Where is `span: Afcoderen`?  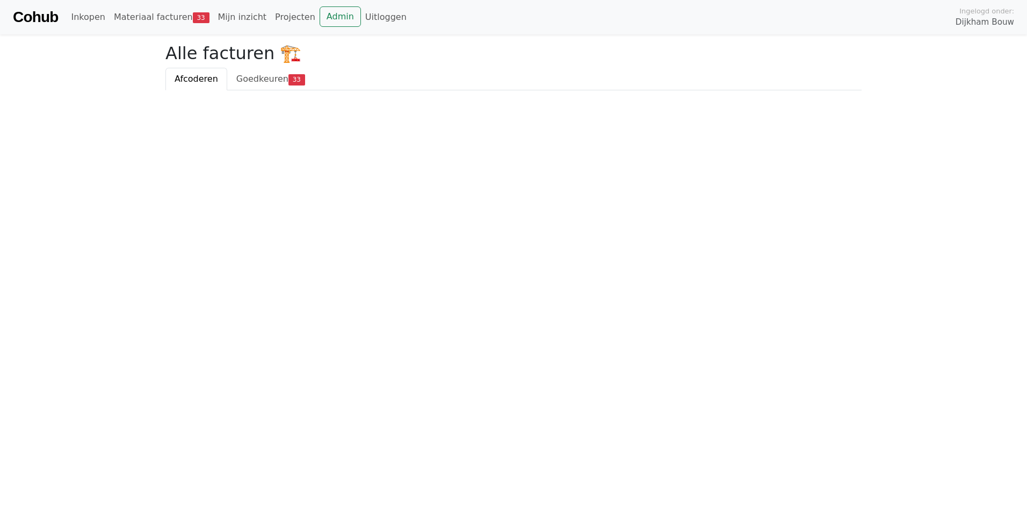 span: Afcoderen is located at coordinates (196, 78).